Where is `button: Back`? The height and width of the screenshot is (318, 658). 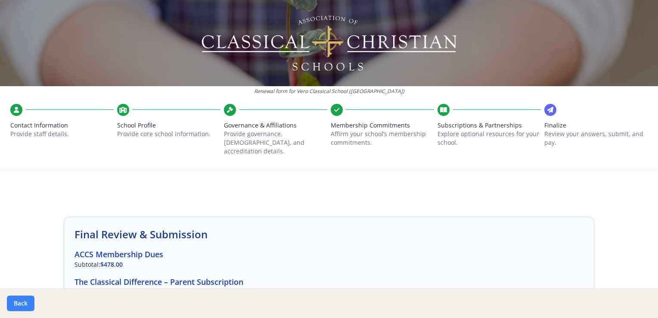
button: Back is located at coordinates (21, 303).